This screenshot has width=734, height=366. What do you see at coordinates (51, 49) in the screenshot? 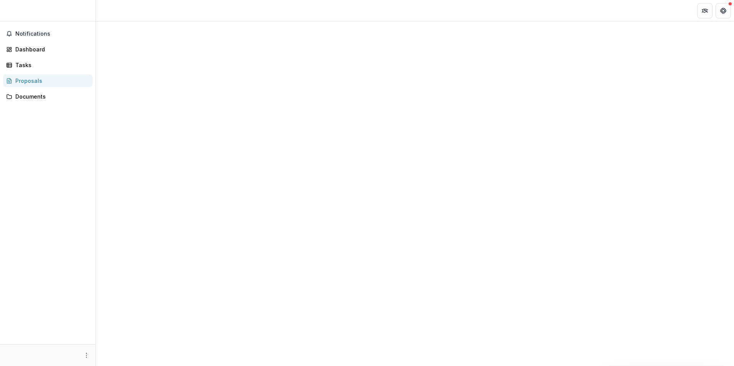
I see `div: Dashboard` at bounding box center [51, 49].